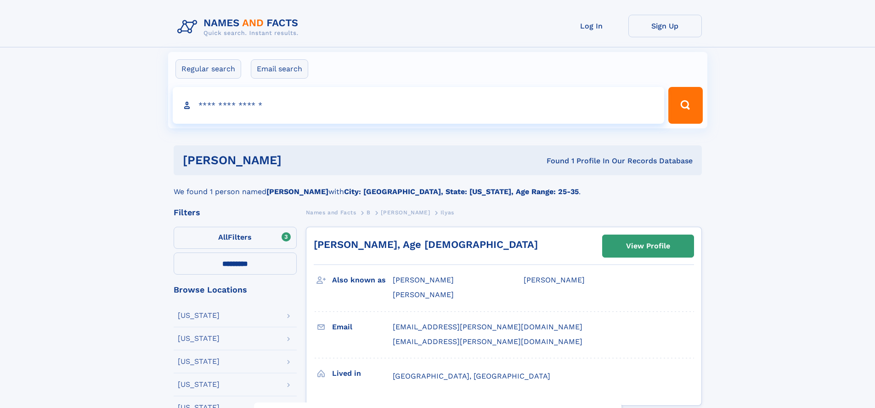 The height and width of the screenshot is (408, 875). What do you see at coordinates (235, 212) in the screenshot?
I see `div: Filters` at bounding box center [235, 212].